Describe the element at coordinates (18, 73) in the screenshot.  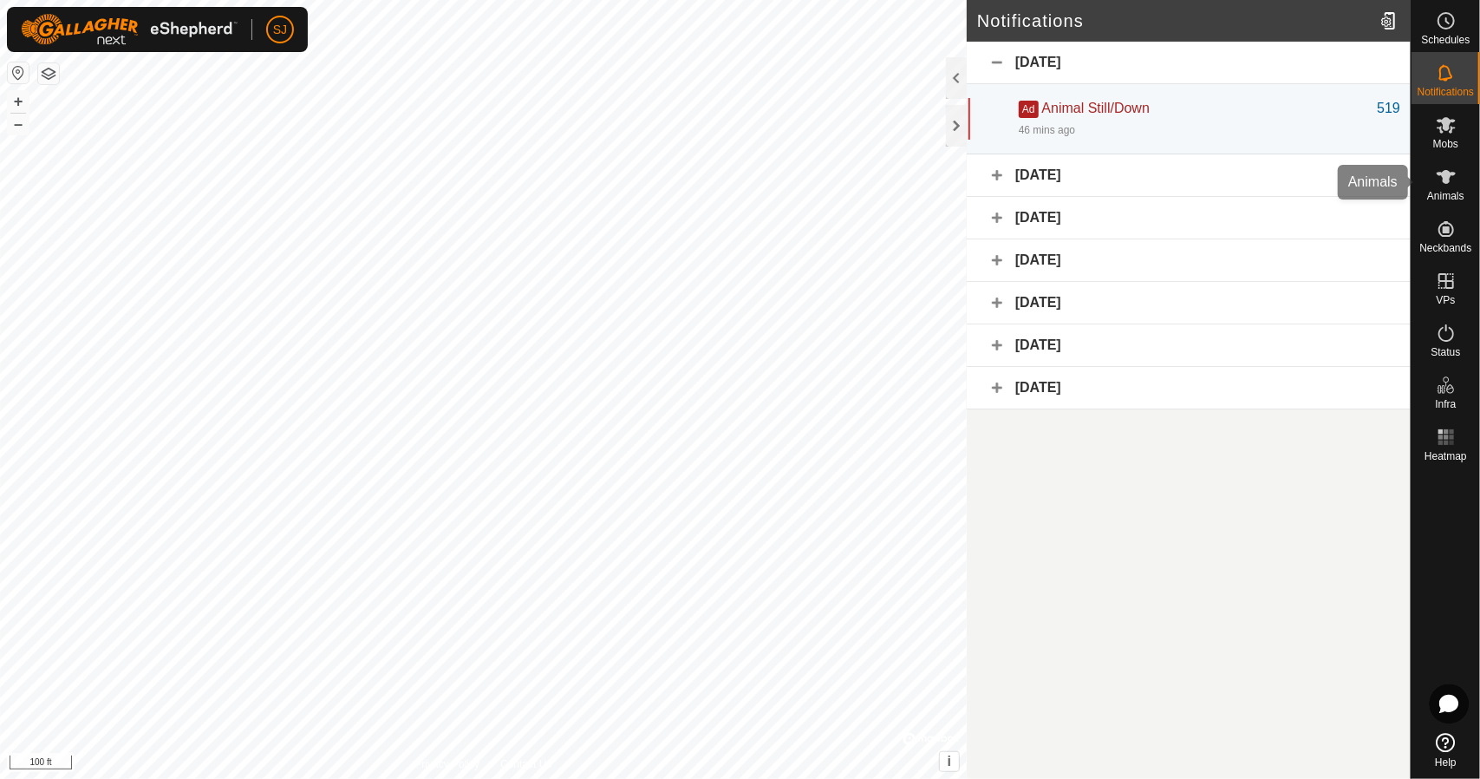
I see `button: Reset Map` at that location.